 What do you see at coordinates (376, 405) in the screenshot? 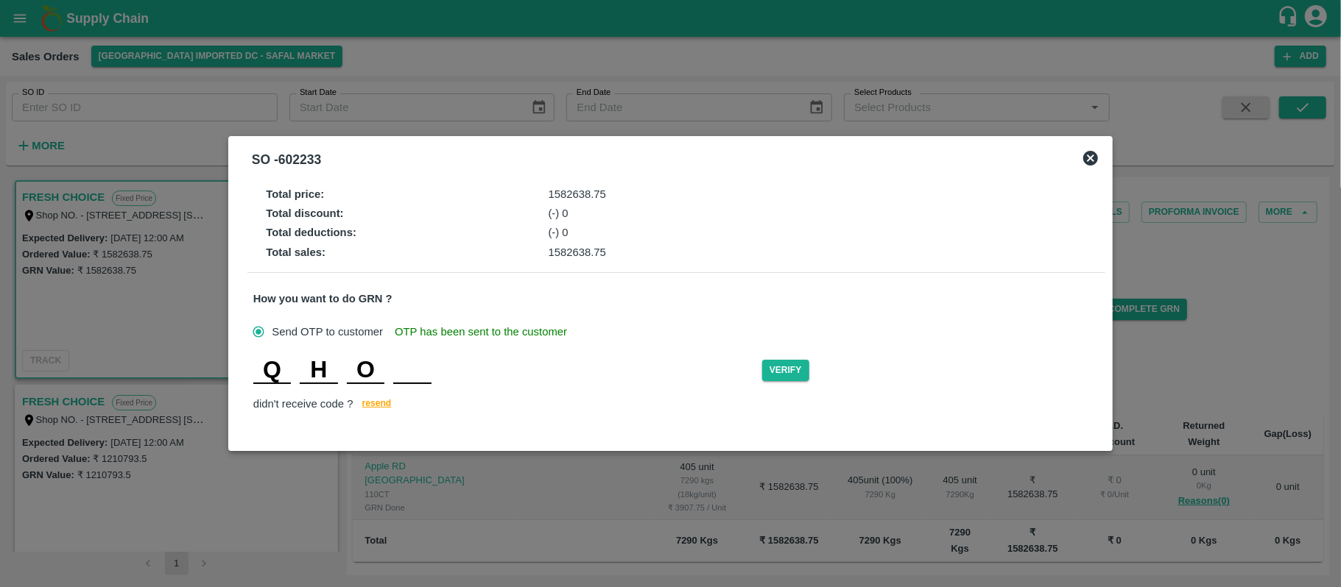
I see `button: resend` at bounding box center [376, 405].